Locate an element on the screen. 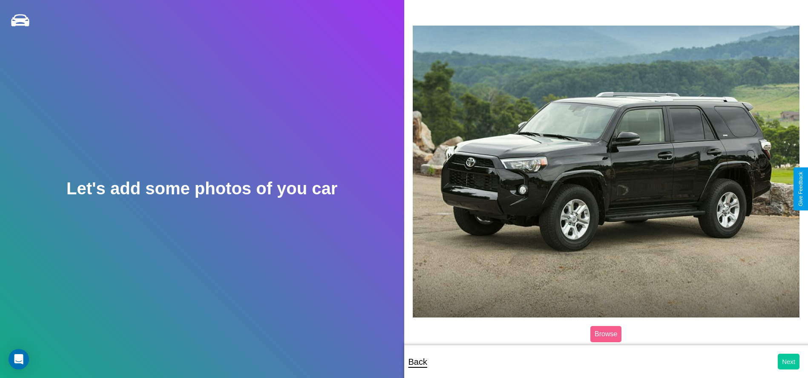 This screenshot has width=808, height=378. h2: Let's add some photos of you car is located at coordinates (202, 188).